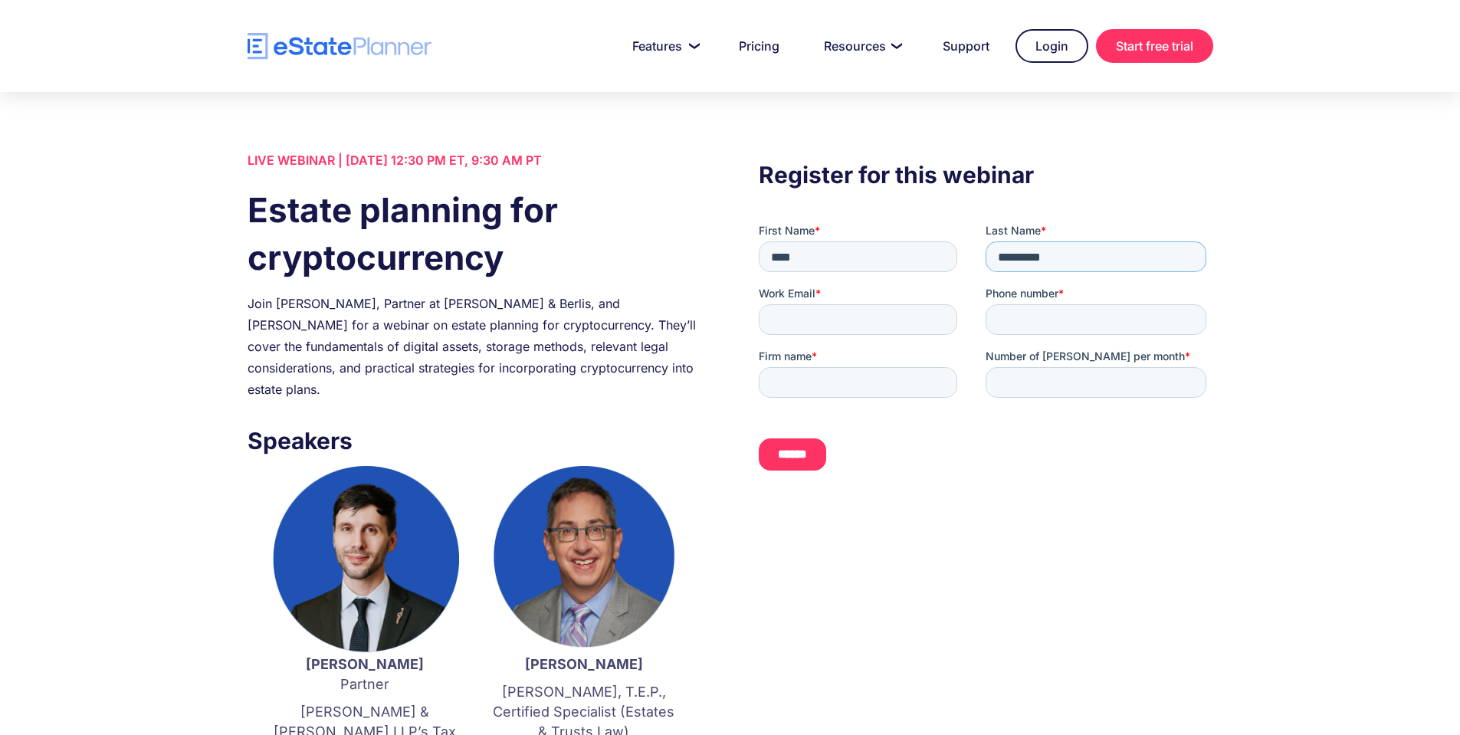 The height and width of the screenshot is (735, 1460). I want to click on a: Login, so click(1051, 46).